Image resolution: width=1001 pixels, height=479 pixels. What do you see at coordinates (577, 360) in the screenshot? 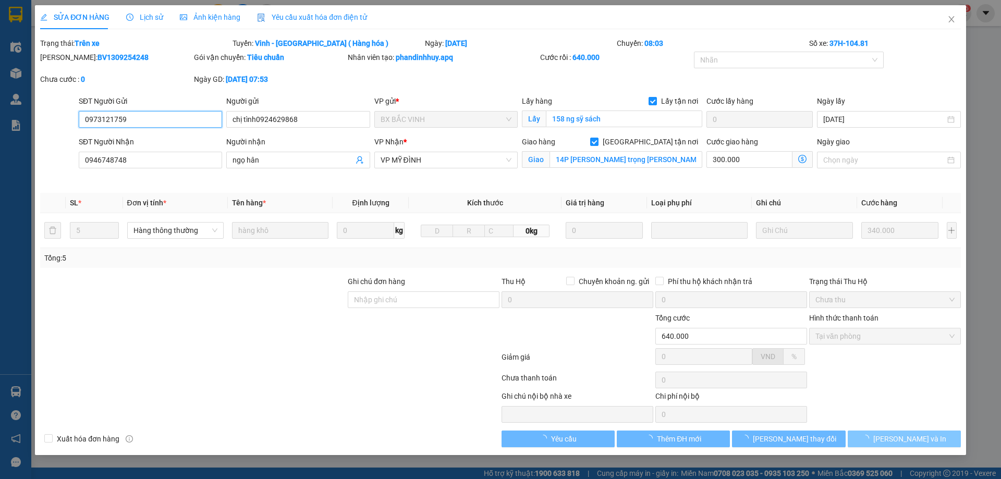
I see `div: Giảm giá` at bounding box center [577, 360].